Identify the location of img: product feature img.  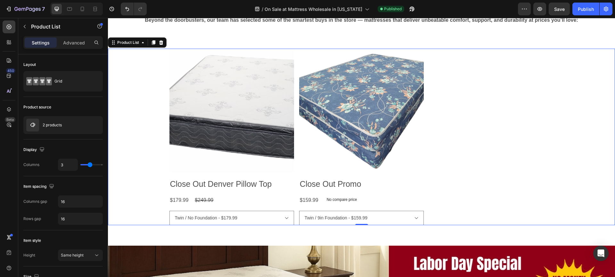
(33, 125).